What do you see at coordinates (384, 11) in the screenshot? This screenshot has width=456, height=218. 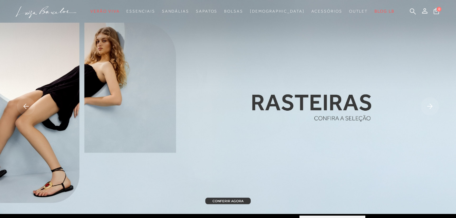 I see `span: BLOG LB` at bounding box center [384, 11].